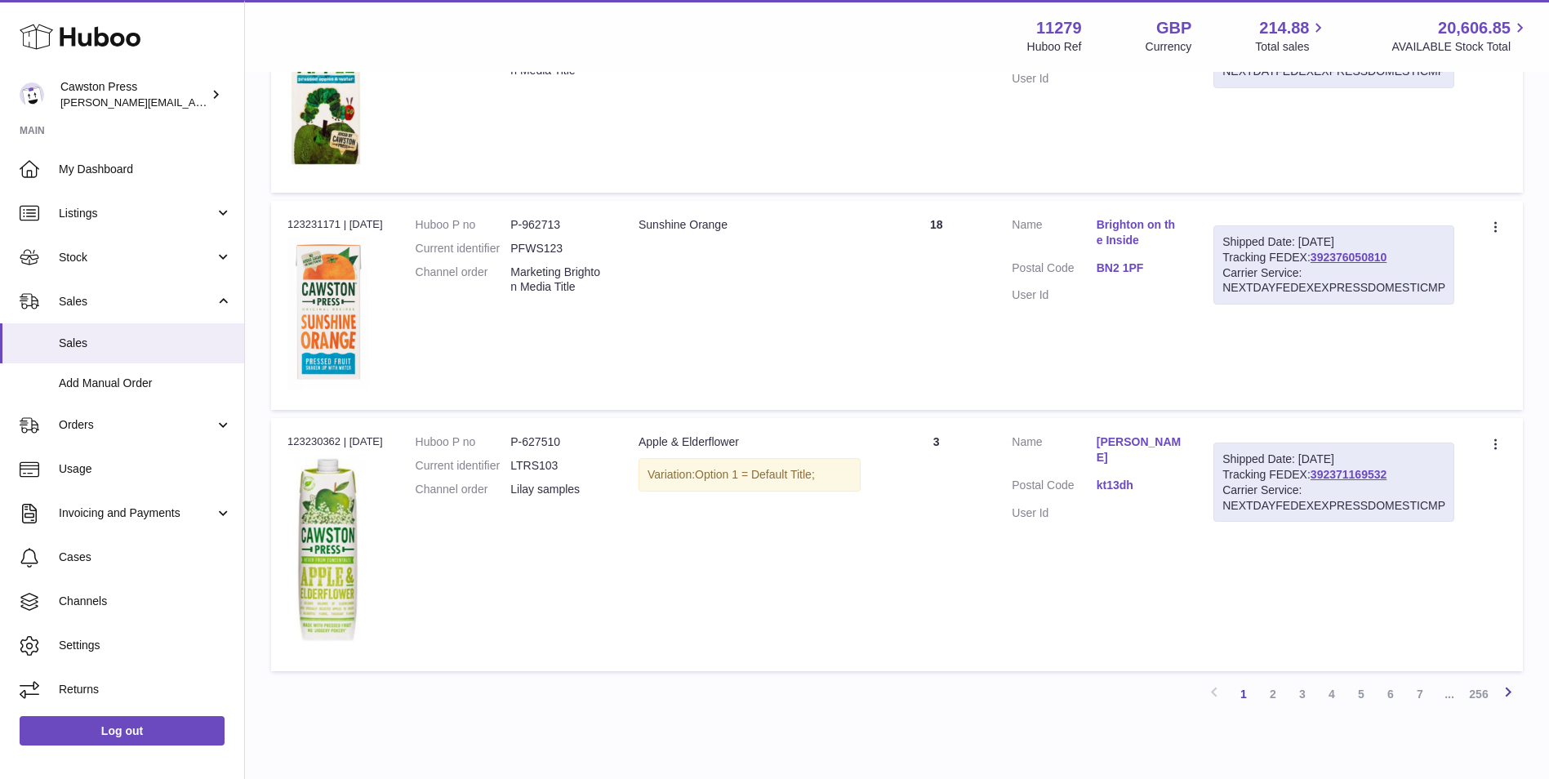 Image resolution: width=1549 pixels, height=779 pixels. What do you see at coordinates (936, 545) in the screenshot?
I see `td: 3` at bounding box center [936, 545].